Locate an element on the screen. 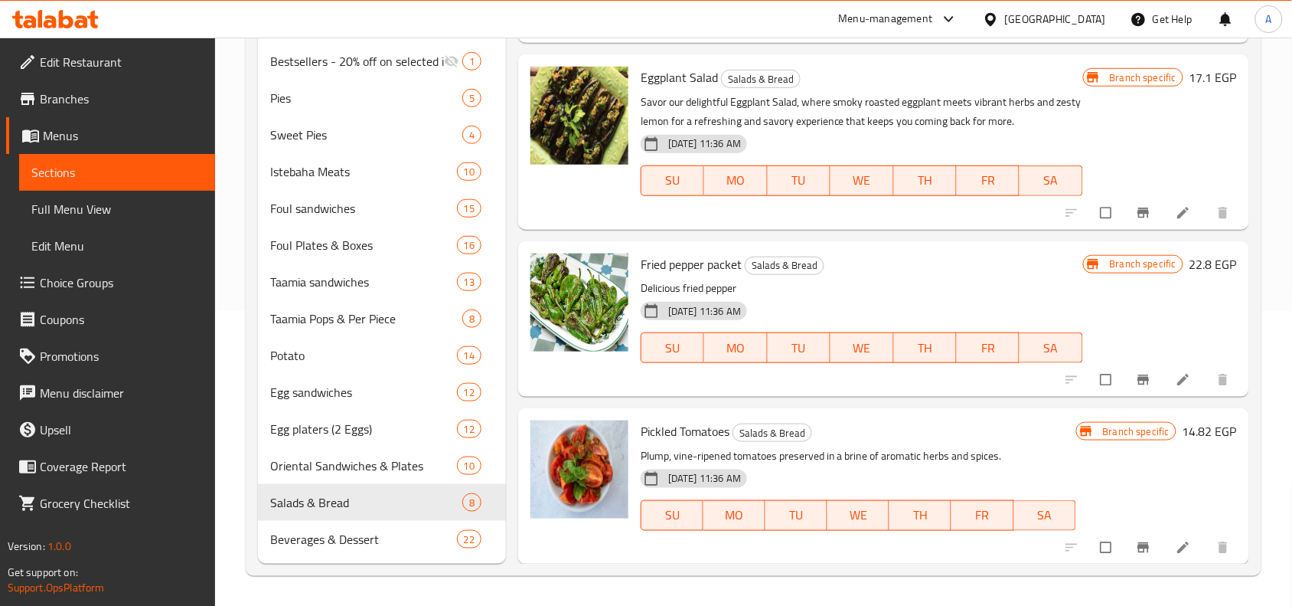  span: Branches is located at coordinates (122, 99).